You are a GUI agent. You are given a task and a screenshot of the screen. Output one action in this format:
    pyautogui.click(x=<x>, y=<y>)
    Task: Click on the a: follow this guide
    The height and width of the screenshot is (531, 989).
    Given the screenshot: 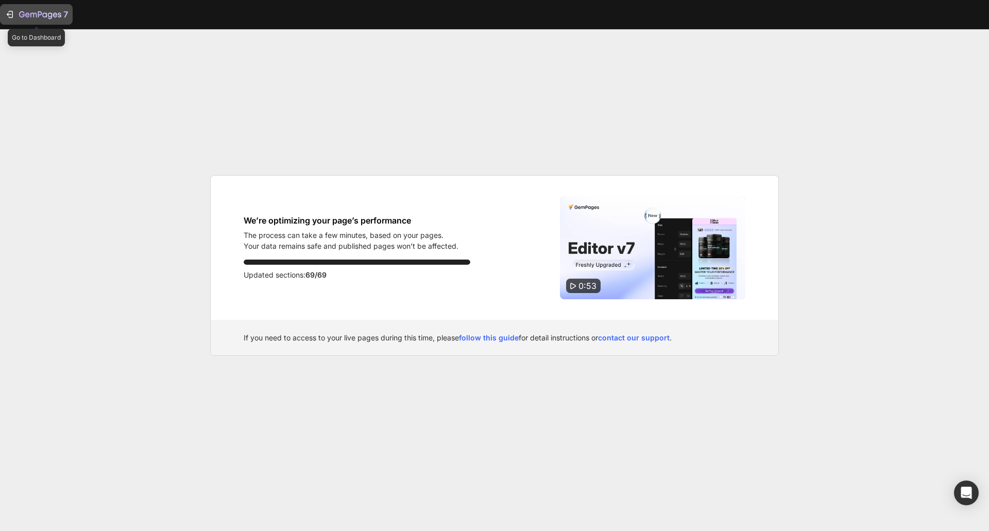 What is the action you would take?
    pyautogui.click(x=489, y=337)
    